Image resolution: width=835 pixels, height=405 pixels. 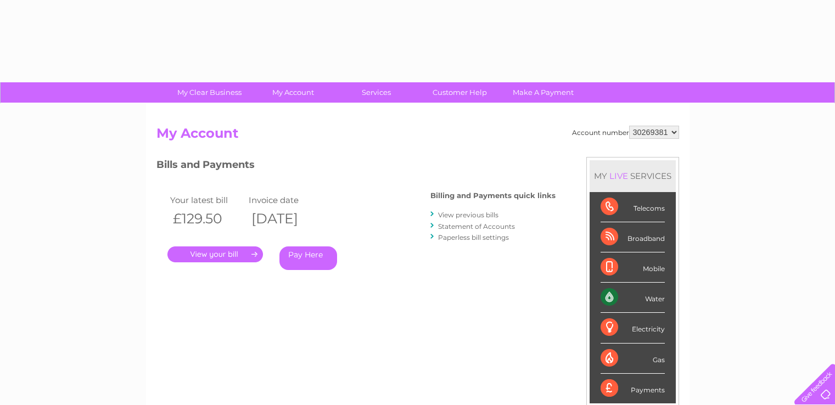 What do you see at coordinates (207, 200) in the screenshot?
I see `td: Your latest bill` at bounding box center [207, 200].